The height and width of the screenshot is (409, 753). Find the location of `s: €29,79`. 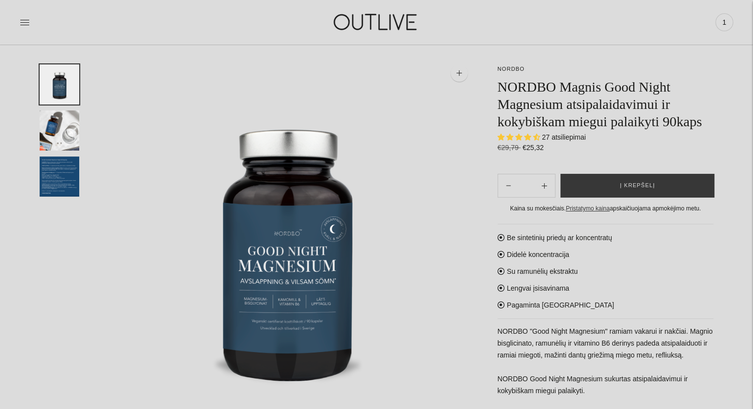

s: €29,79 is located at coordinates (509, 148).